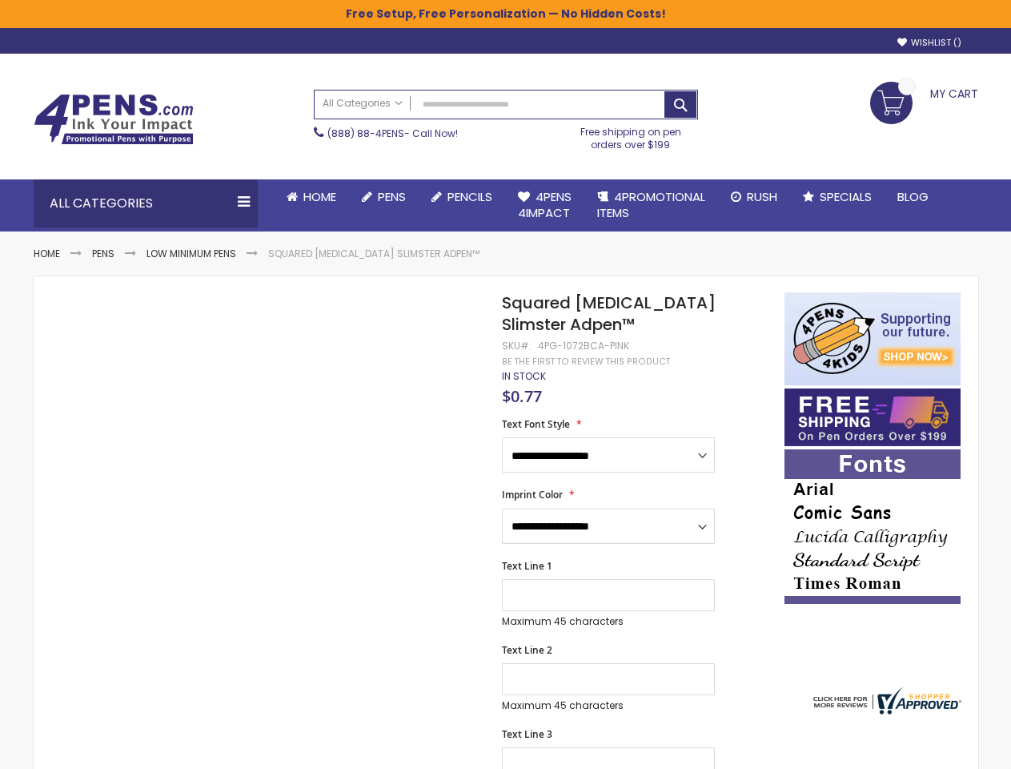 Image resolution: width=1011 pixels, height=769 pixels. Describe the element at coordinates (754, 197) in the screenshot. I see `a: Rush` at that location.